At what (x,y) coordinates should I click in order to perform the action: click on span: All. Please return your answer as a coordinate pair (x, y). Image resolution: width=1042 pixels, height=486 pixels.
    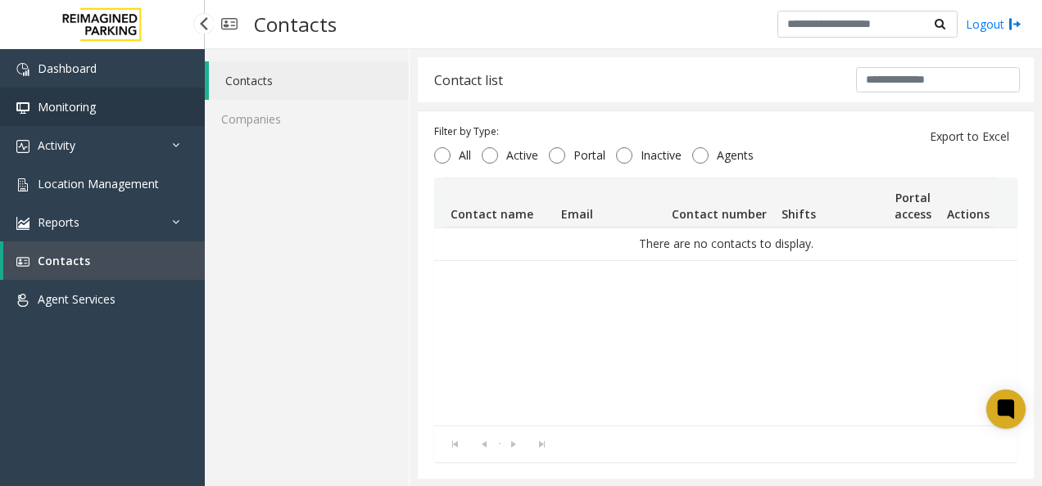
    Looking at the image, I should click on (464, 156).